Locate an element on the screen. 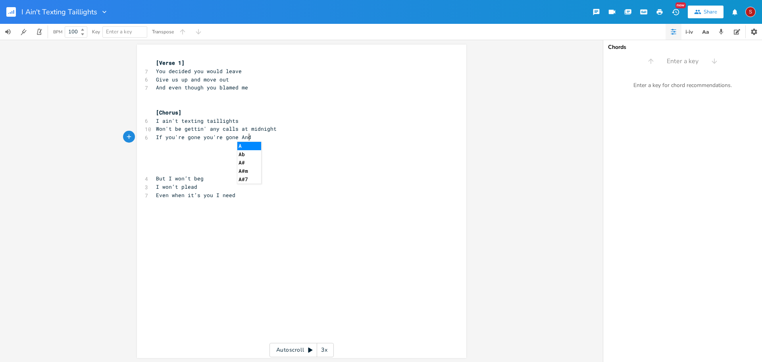 The image size is (762, 362). li: A#7 is located at coordinates (249, 179).